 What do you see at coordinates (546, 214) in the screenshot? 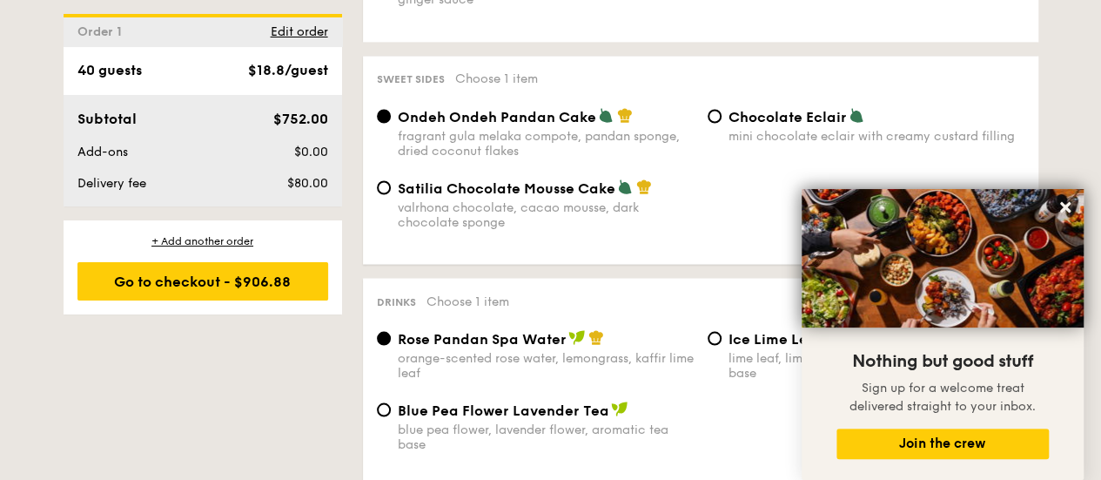
I see `div: valrhona chocolate, cacao mousse, dark chocolate sponge` at bounding box center [546, 214].